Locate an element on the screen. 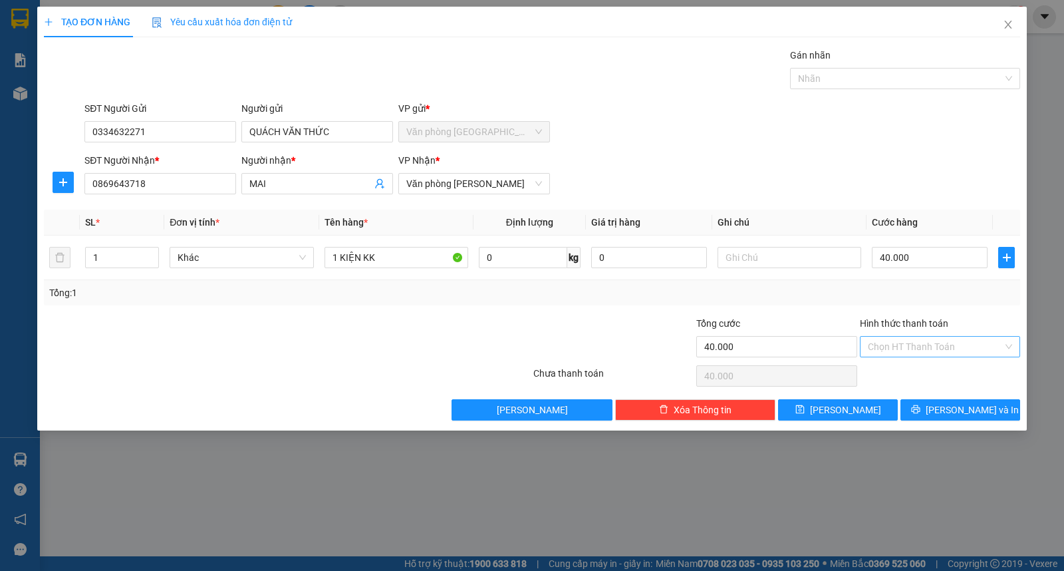  div: VP gửi is located at coordinates (474, 108).